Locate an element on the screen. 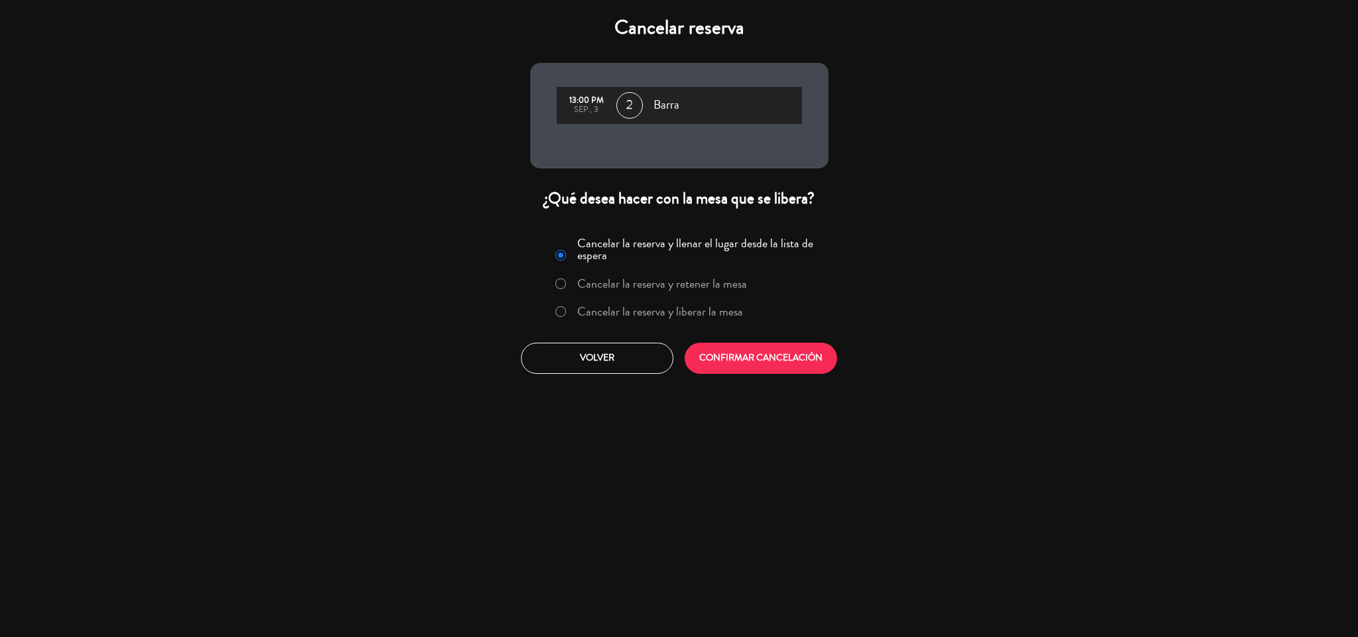  div: sep., 3 is located at coordinates (586, 110).